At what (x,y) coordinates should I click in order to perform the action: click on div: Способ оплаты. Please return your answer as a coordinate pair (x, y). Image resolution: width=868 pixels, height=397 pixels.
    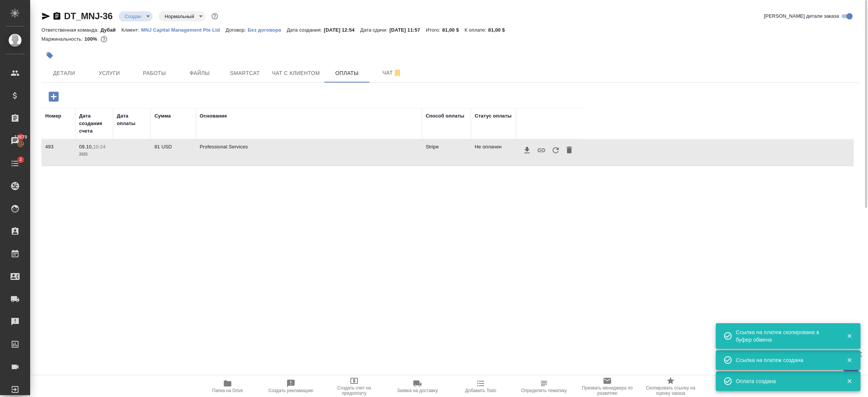
    Looking at the image, I should click on (445, 116).